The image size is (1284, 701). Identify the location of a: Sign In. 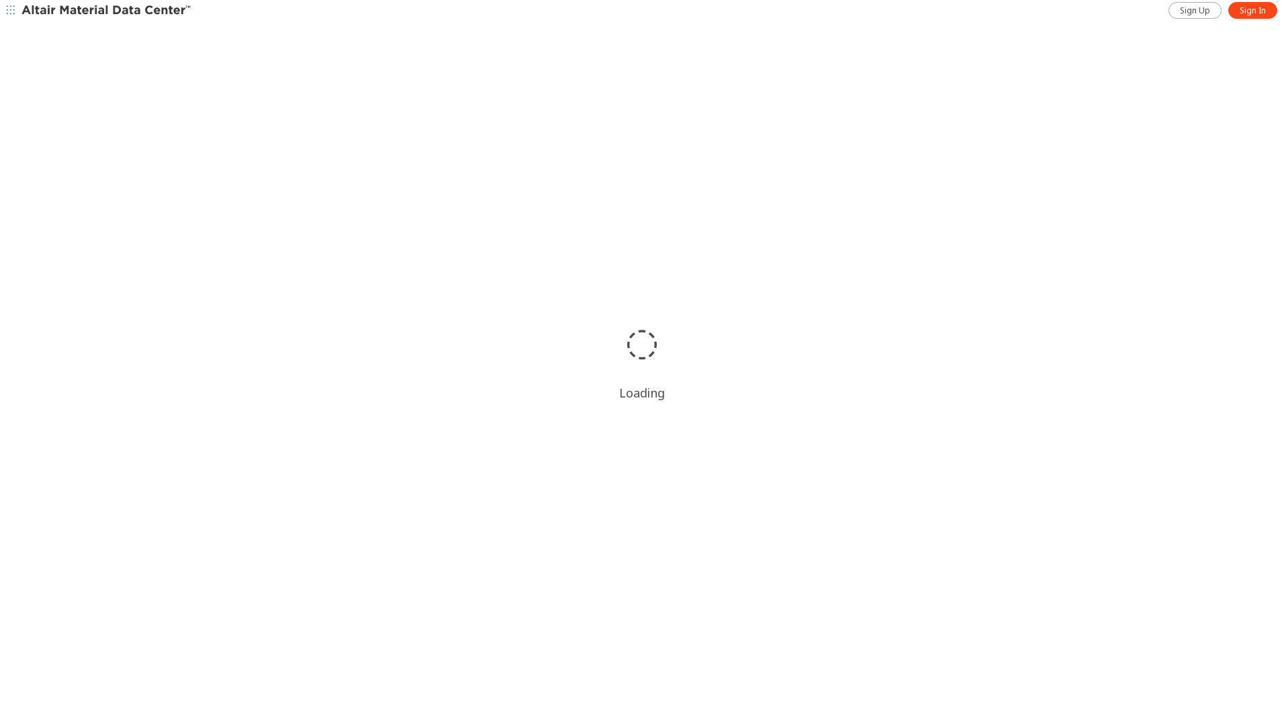
(1252, 10).